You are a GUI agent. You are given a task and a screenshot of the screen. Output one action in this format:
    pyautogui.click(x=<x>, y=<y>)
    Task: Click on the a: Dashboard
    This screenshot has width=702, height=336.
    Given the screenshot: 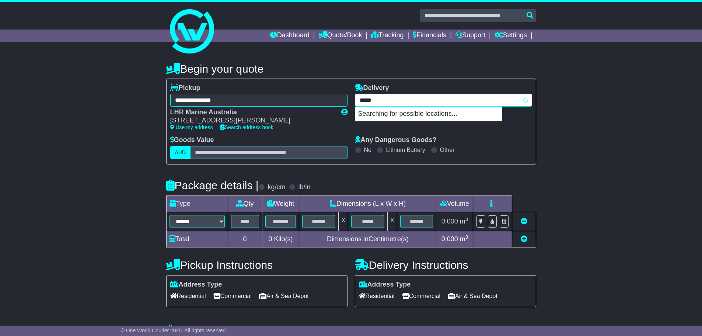 What is the action you would take?
    pyautogui.click(x=290, y=36)
    